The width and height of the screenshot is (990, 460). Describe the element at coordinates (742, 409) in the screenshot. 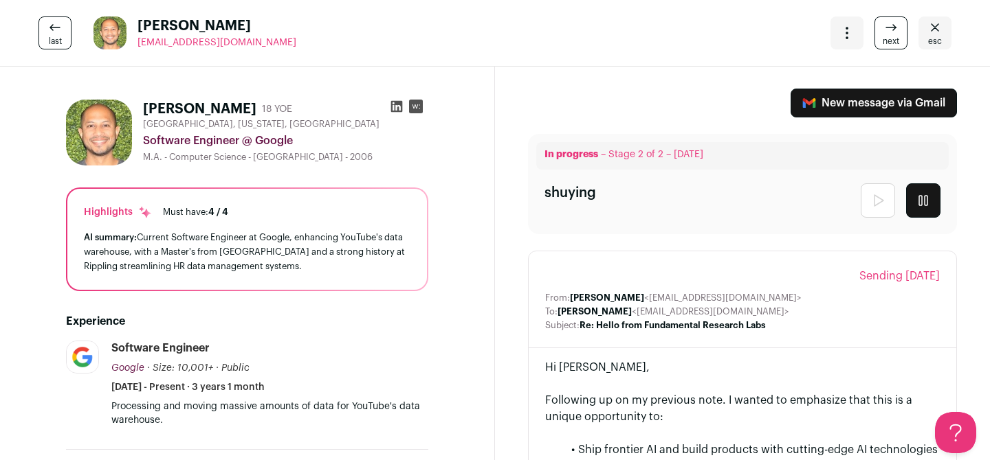

I see `div: Following up on my previous note. I wanted to emphasize that this is a unique opportunity to:` at that location.